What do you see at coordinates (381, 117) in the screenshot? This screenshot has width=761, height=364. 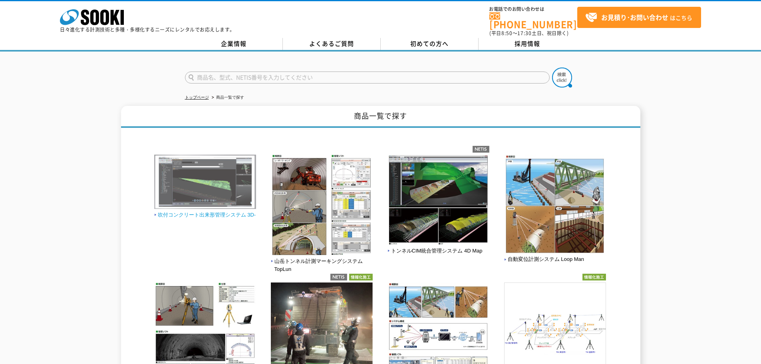 I see `h1: 商品一覧で探す` at bounding box center [381, 117].